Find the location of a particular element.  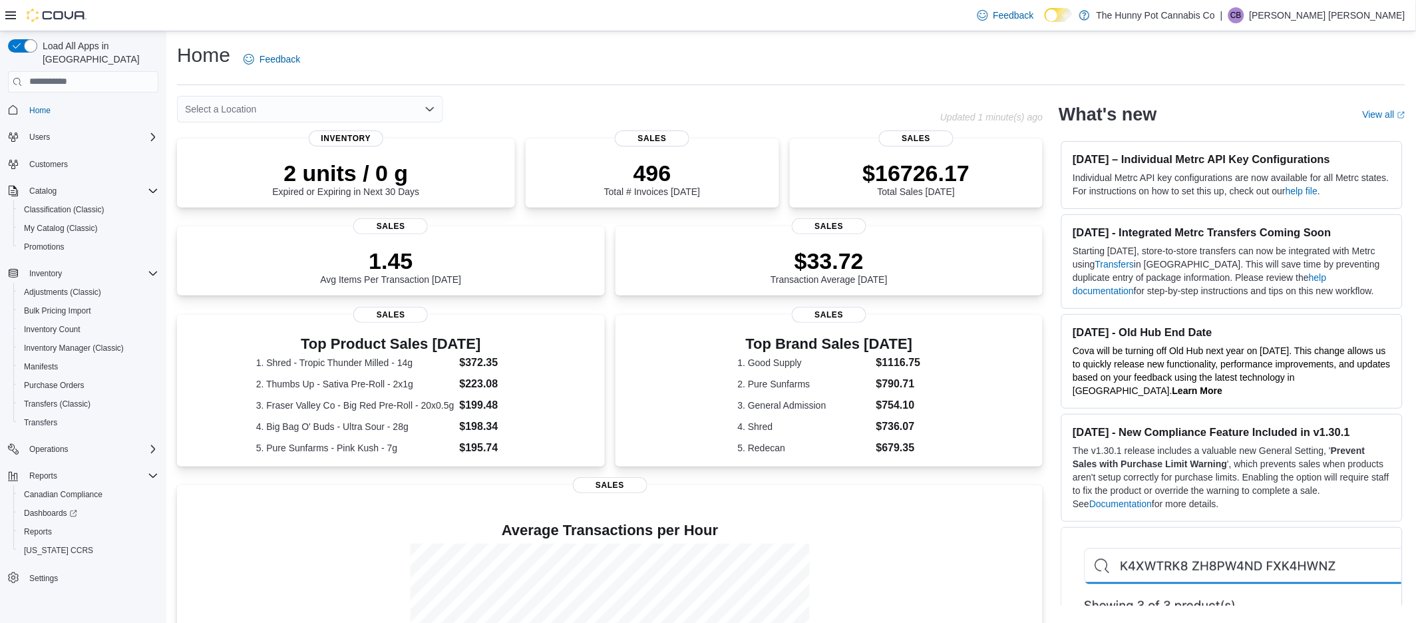

strong: Prevent Sales with Purchase Limit Warning is located at coordinates (1218, 457).